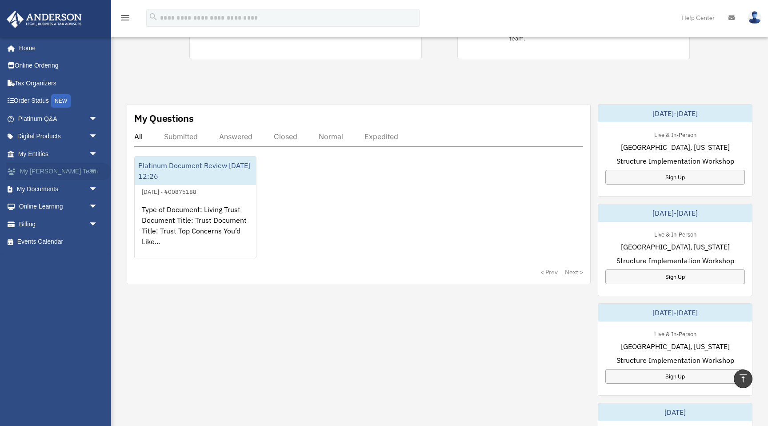 The width and height of the screenshot is (768, 426). I want to click on a: Home, so click(56, 48).